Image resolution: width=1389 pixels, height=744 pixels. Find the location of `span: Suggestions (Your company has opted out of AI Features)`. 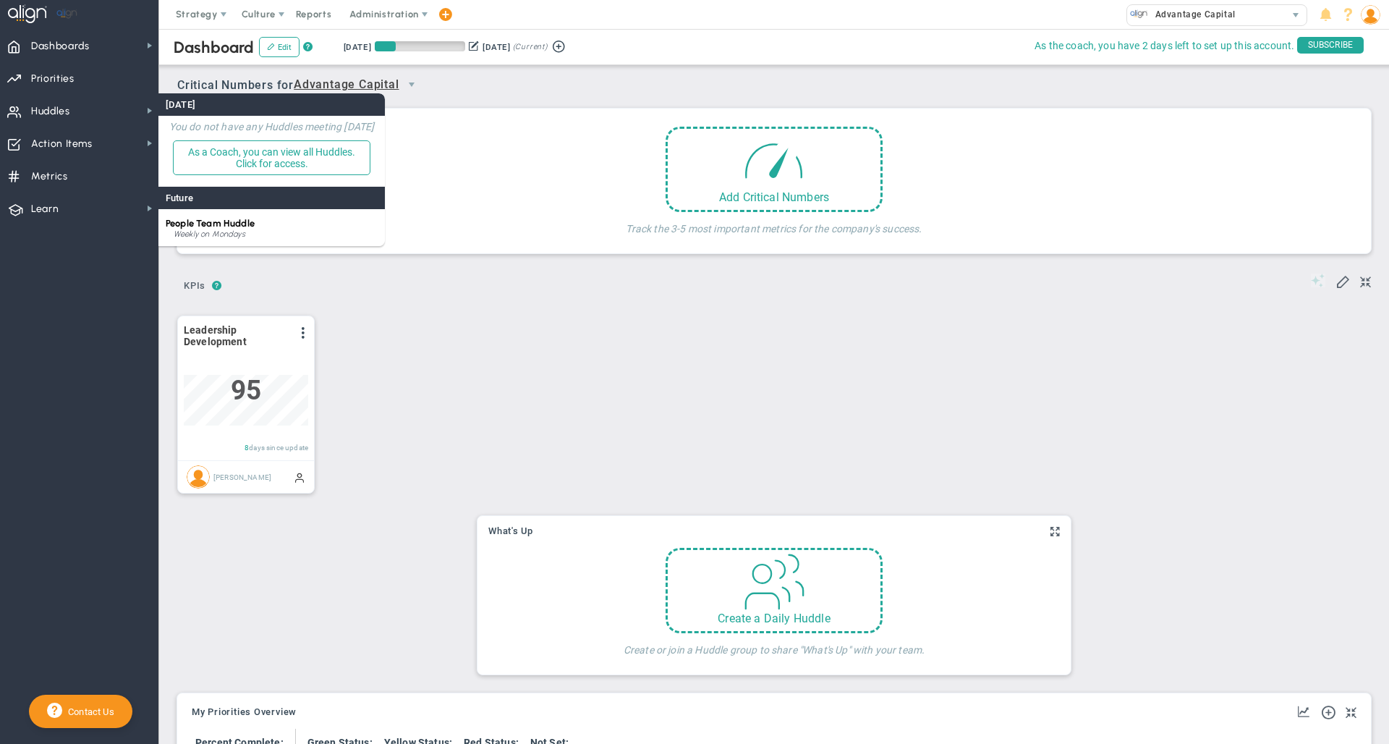

span: Suggestions (Your company has opted out of AI Features) is located at coordinates (1318, 280).